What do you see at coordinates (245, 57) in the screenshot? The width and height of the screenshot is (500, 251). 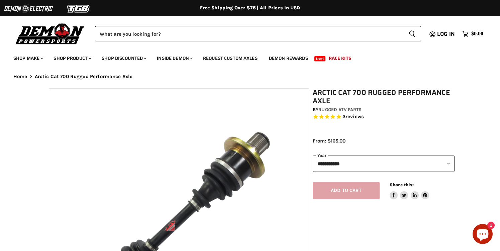 I see `ul: Main menu` at bounding box center [245, 57].